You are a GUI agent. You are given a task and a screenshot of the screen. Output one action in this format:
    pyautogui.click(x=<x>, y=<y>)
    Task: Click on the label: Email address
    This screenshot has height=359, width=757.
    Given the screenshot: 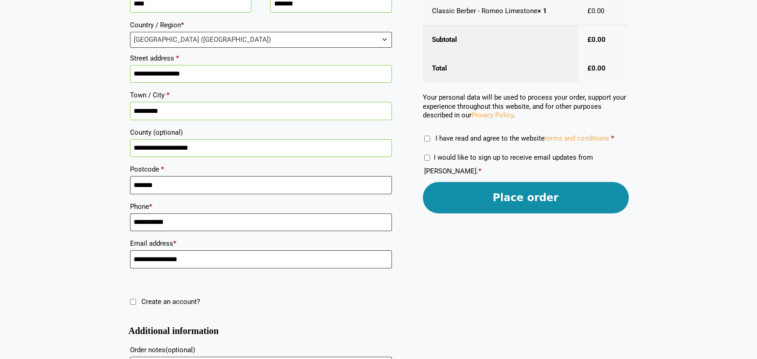 What is the action you would take?
    pyautogui.click(x=261, y=243)
    